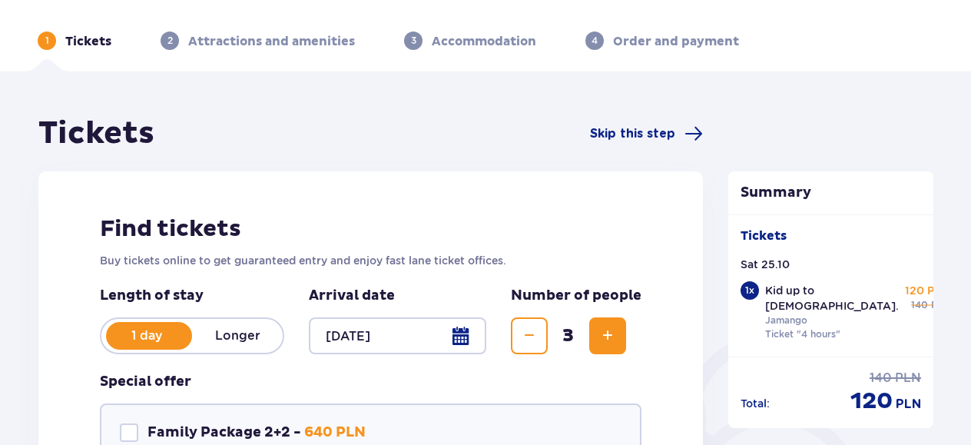 Image resolution: width=971 pixels, height=445 pixels. I want to click on p: Ticket "4 hours", so click(803, 334).